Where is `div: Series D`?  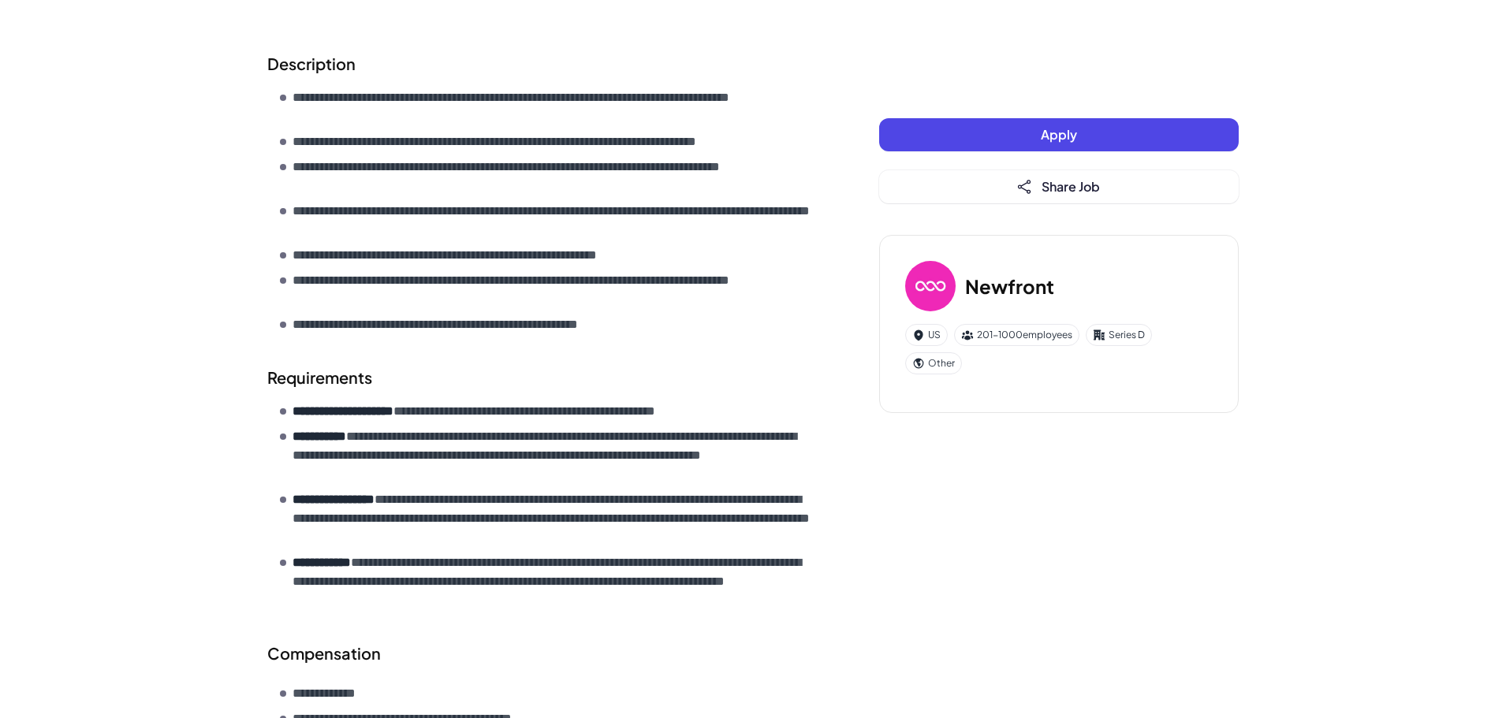
div: Series D is located at coordinates (1119, 335).